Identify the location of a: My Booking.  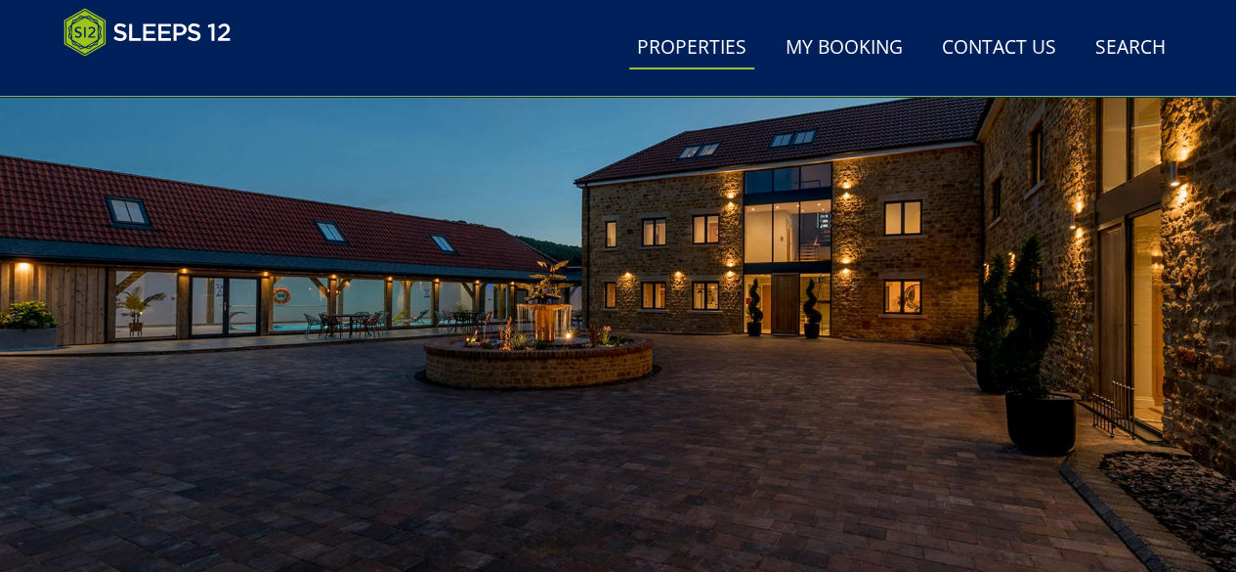
(845, 48).